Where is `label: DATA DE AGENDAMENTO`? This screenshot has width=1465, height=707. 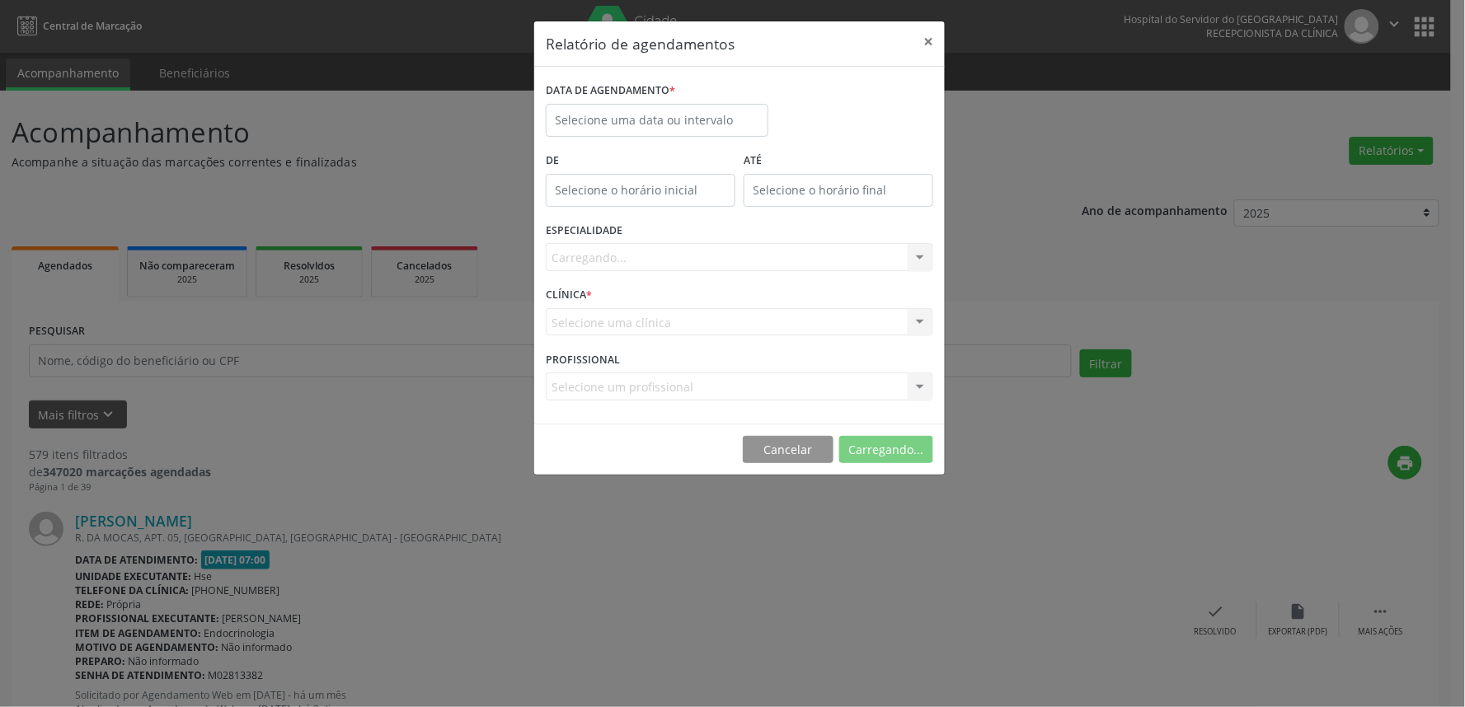 label: DATA DE AGENDAMENTO is located at coordinates (610, 91).